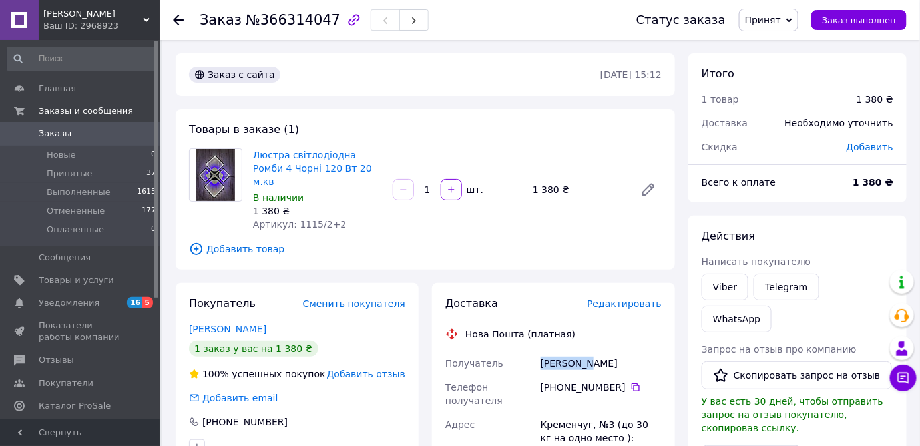  What do you see at coordinates (66, 383) in the screenshot?
I see `span: Покупатели` at bounding box center [66, 383].